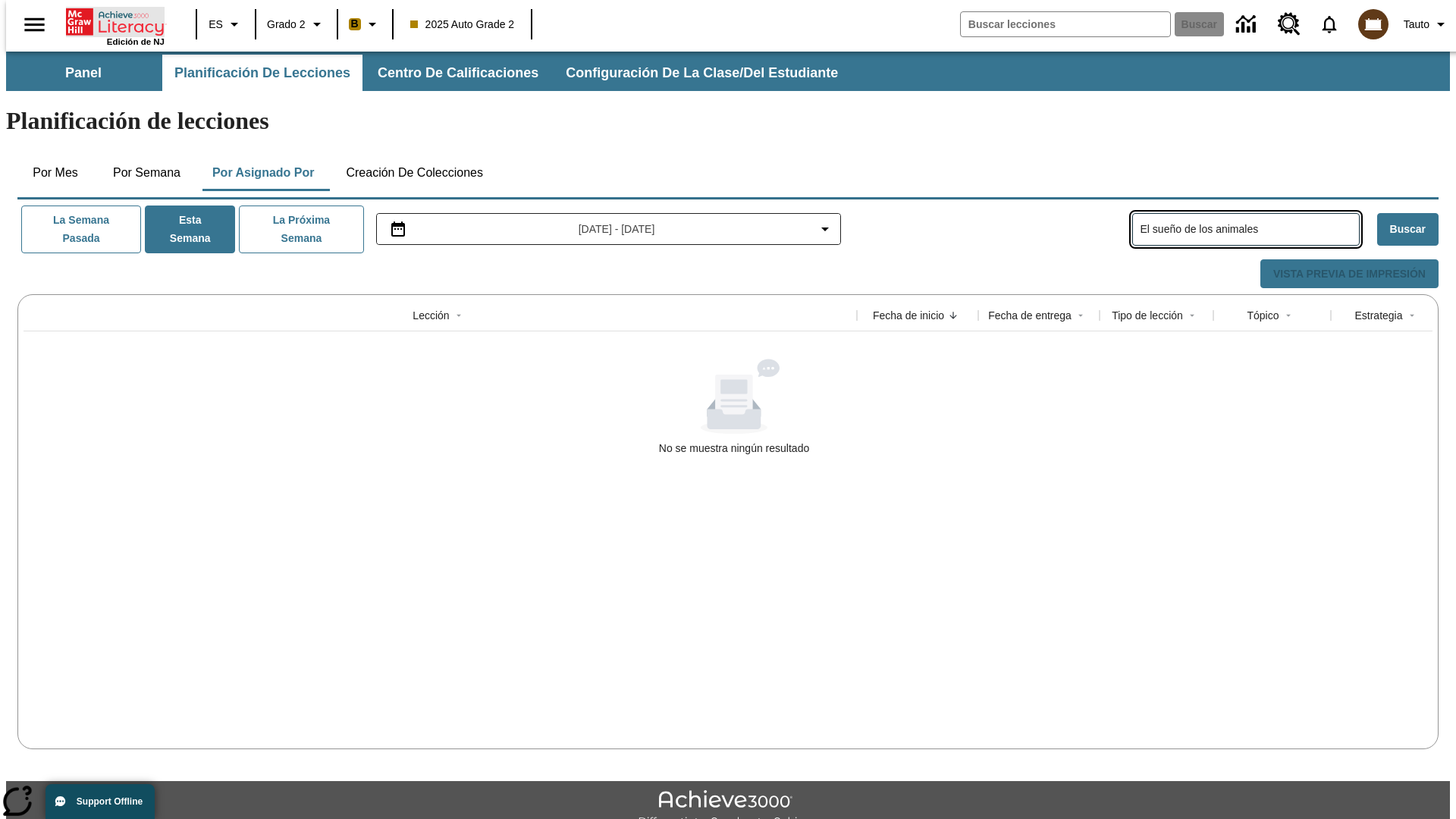 Image resolution: width=1456 pixels, height=819 pixels. What do you see at coordinates (226, 24) in the screenshot?
I see `button: Lenguaje: ES, Selecciona un idioma` at bounding box center [226, 24].